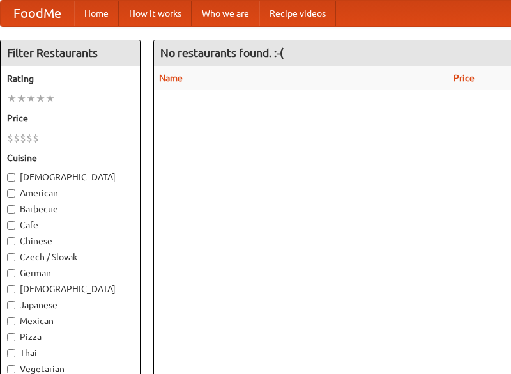 Image resolution: width=511 pixels, height=374 pixels. Describe the element at coordinates (70, 305) in the screenshot. I see `label: Japanese` at that location.